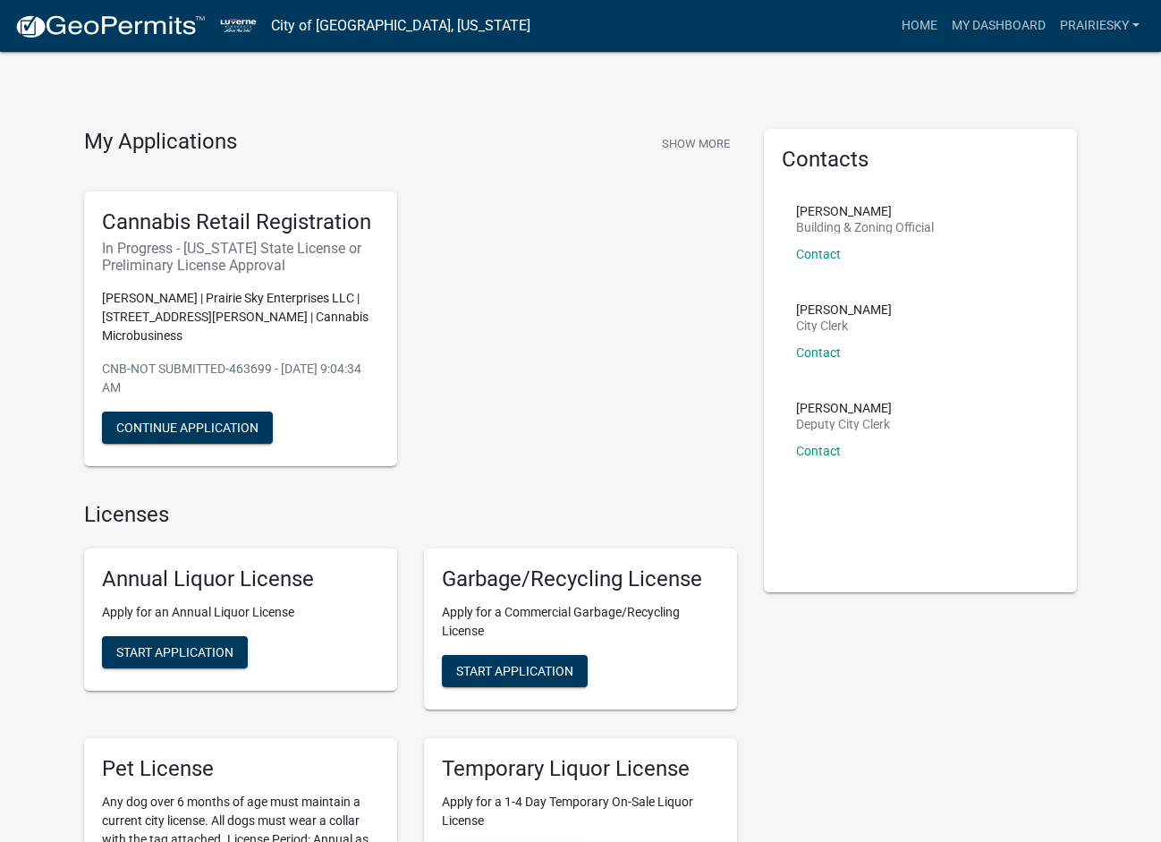  Describe the element at coordinates (580, 579) in the screenshot. I see `h5: Garbage/Recycling License` at that location.